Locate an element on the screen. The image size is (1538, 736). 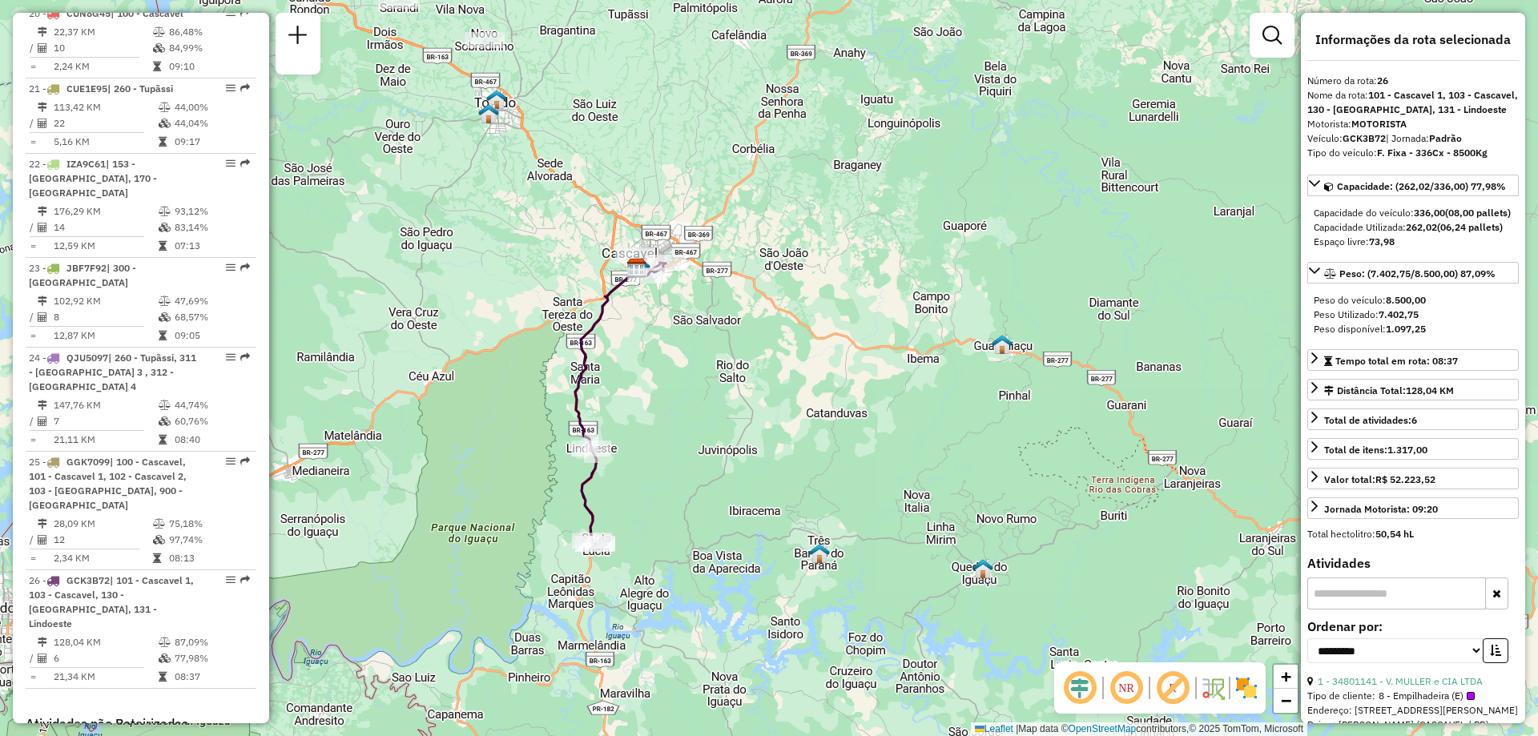
td: 08:40 is located at coordinates (211, 440).